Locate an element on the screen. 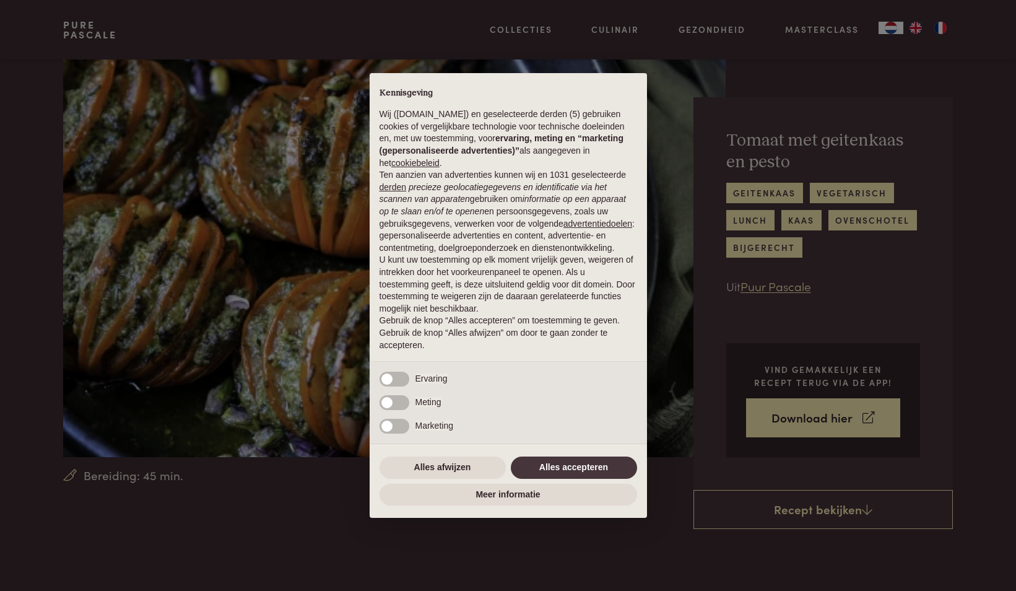 This screenshot has width=1016, height=591. button: Alles afwijzen is located at coordinates (443, 467).